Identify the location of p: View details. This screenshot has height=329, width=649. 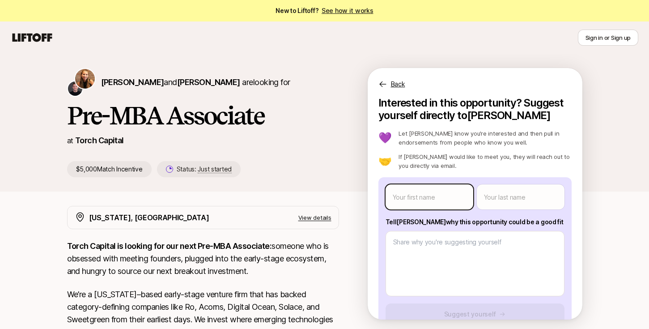
(315, 217).